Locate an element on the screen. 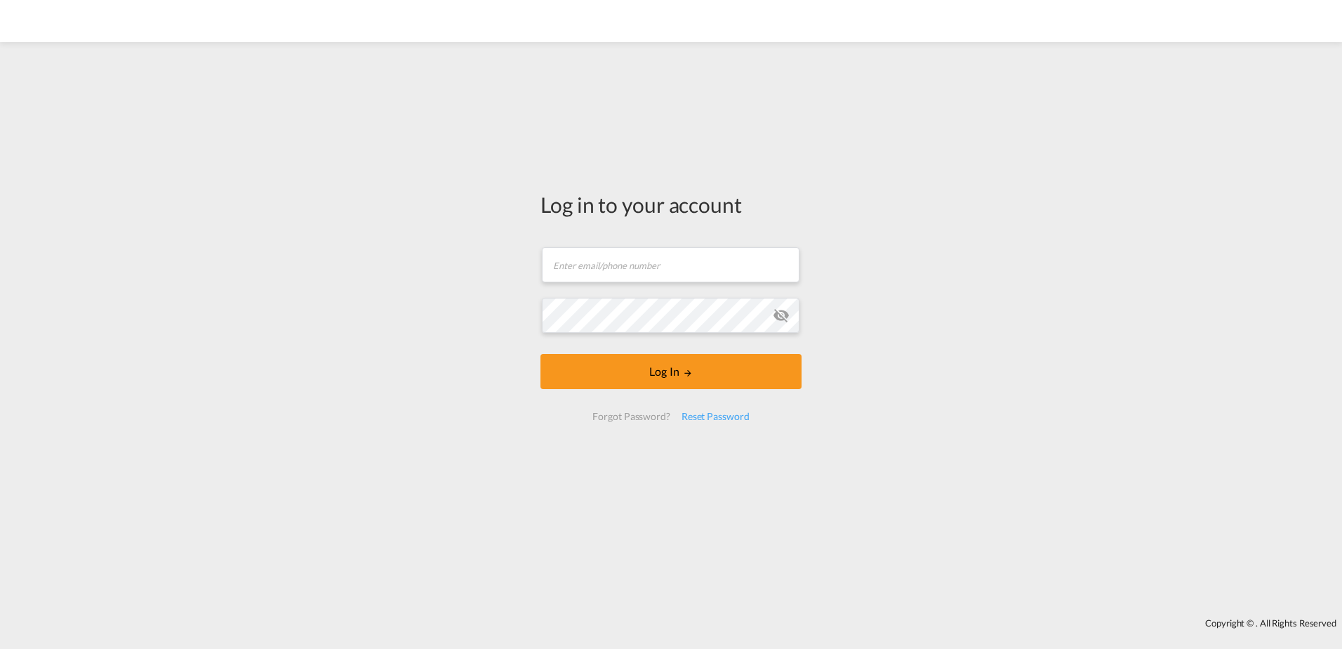  div: Log in to your account is located at coordinates (671, 204).